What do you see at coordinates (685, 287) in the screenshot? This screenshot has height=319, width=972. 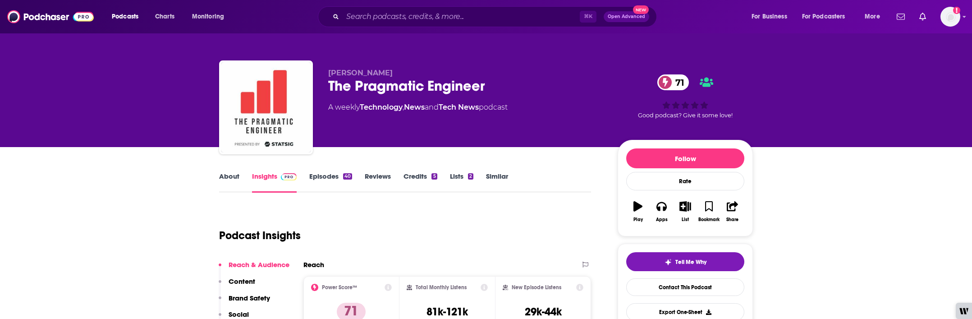 I see `a: Contact This Podcast` at bounding box center [685, 287].